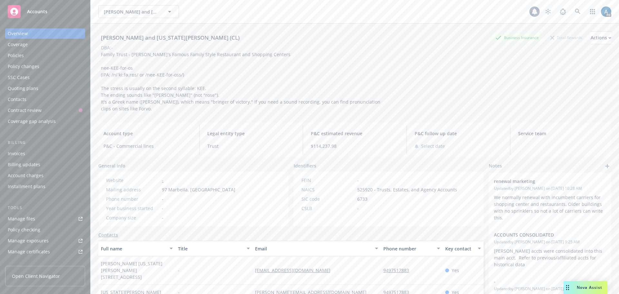  I want to click on div: Contract review, so click(25, 110).